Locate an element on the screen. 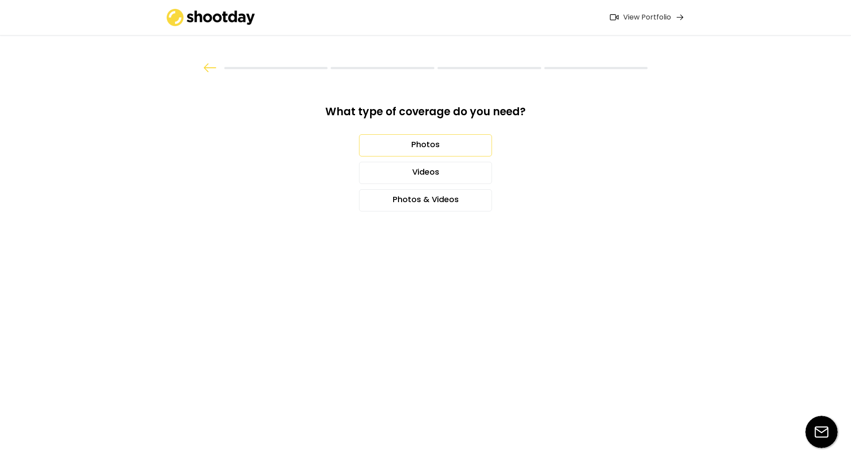  div: What type of coverage do you need? is located at coordinates (426, 115).